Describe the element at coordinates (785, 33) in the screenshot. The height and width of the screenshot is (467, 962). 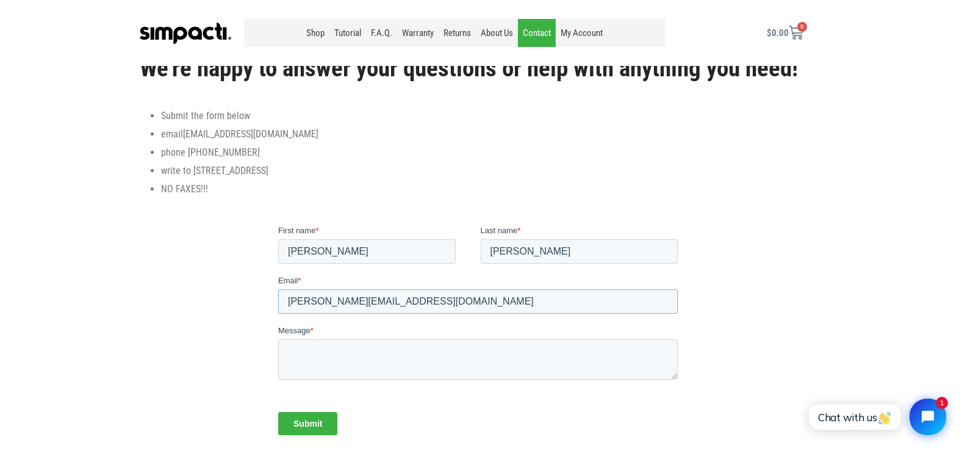
I see `a: $0.00 0` at that location.